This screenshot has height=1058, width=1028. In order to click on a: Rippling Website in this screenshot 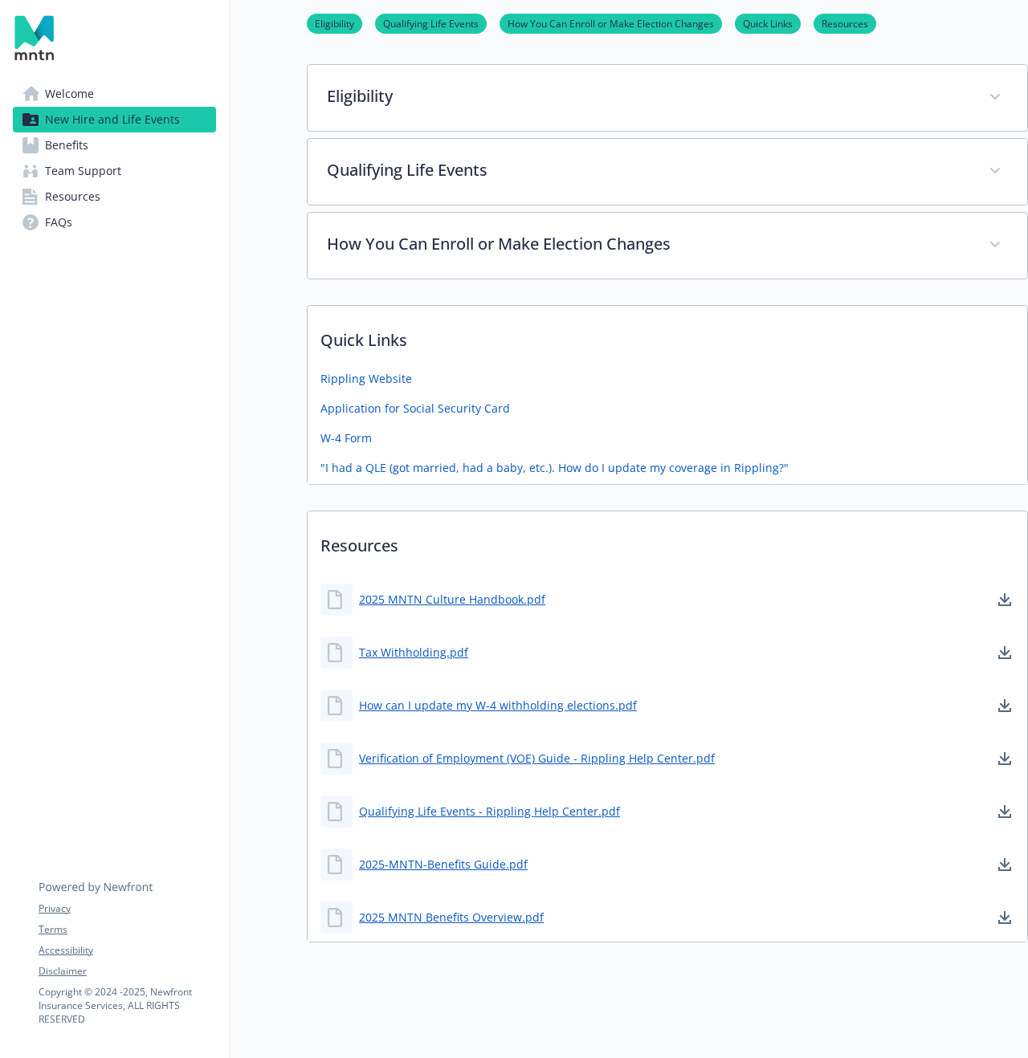, I will do `click(366, 378)`.